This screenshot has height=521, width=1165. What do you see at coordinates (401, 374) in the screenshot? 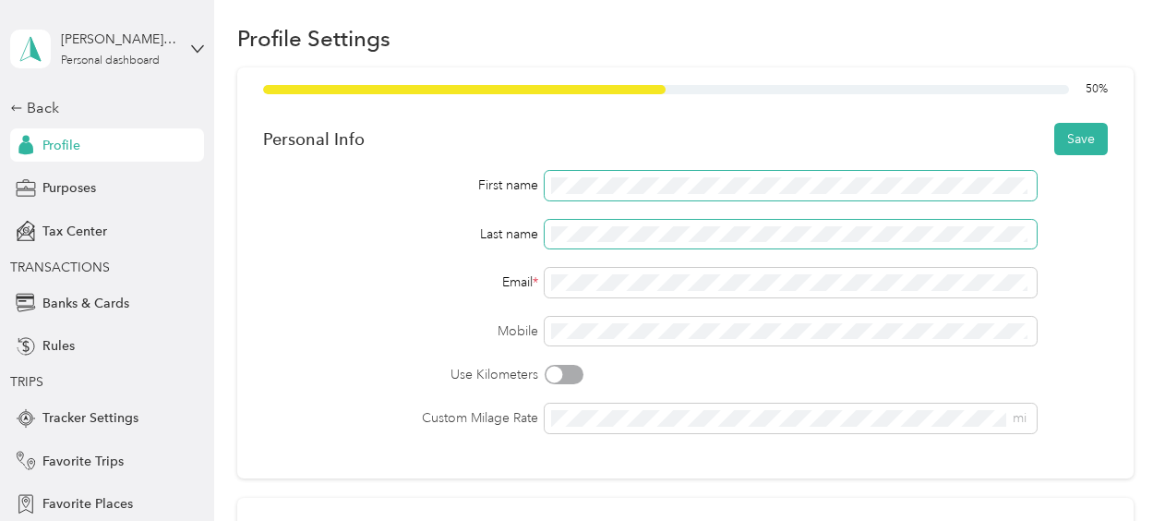
I see `label: Use Kilometers` at bounding box center [401, 374].